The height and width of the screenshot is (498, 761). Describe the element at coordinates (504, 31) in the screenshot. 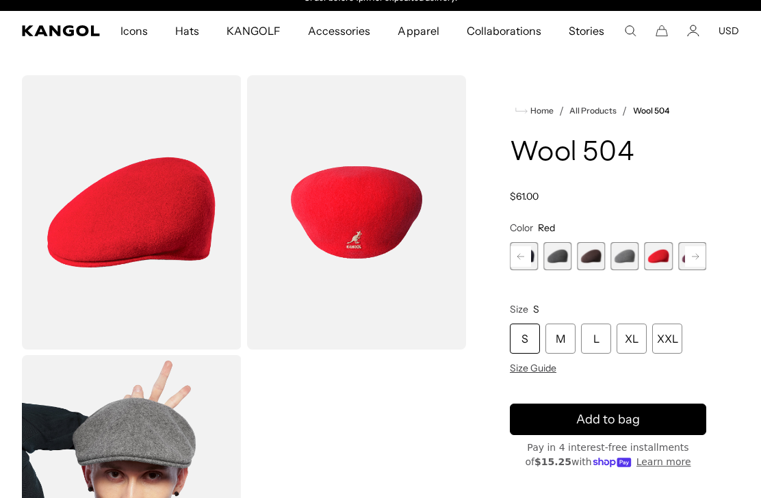

I see `span: Collaborations` at that location.